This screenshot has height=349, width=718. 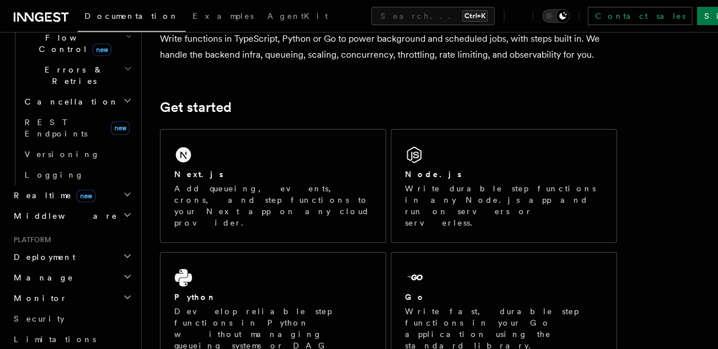 I want to click on button: Realtimenew, so click(x=71, y=195).